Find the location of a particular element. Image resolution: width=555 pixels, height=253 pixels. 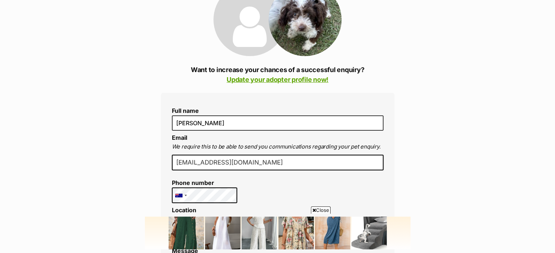

div: Australia: +61 is located at coordinates (181, 196).